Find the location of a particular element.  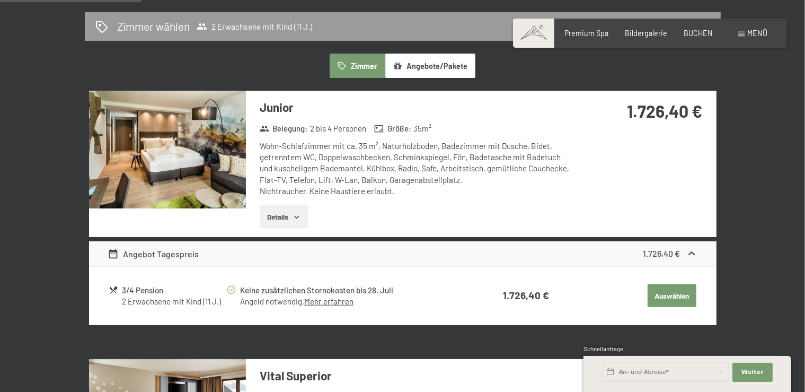

span: Bildergalerie is located at coordinates (646, 33).